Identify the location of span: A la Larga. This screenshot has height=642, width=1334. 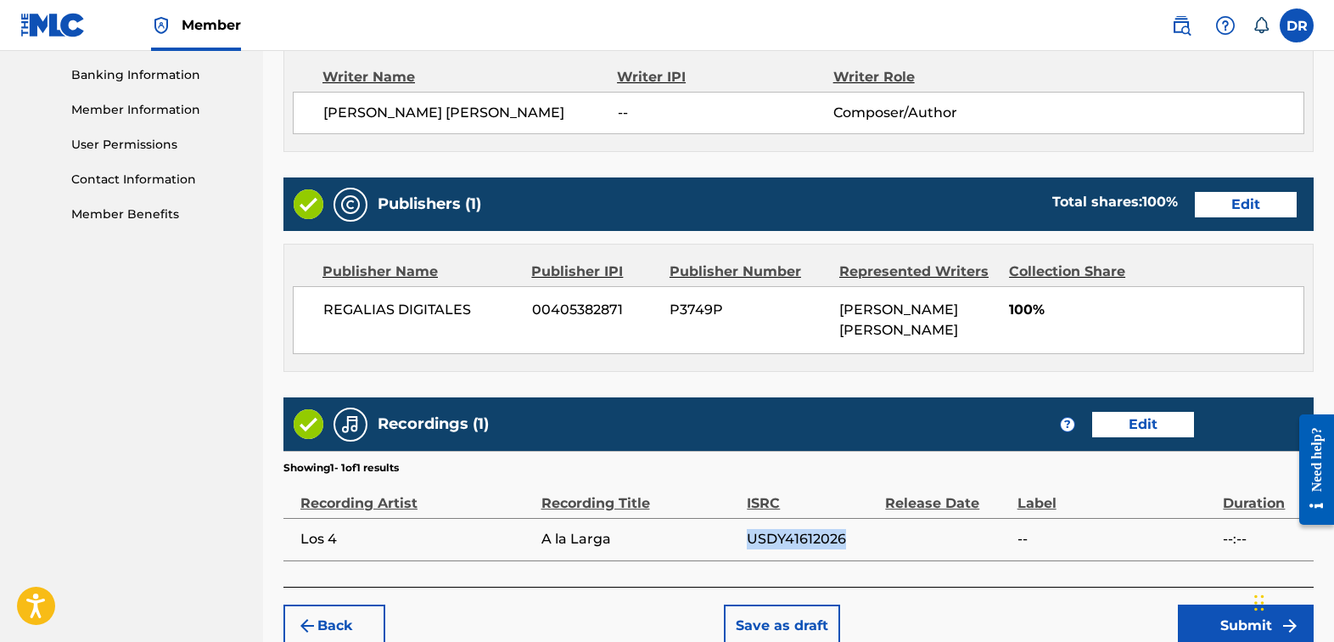
(640, 539).